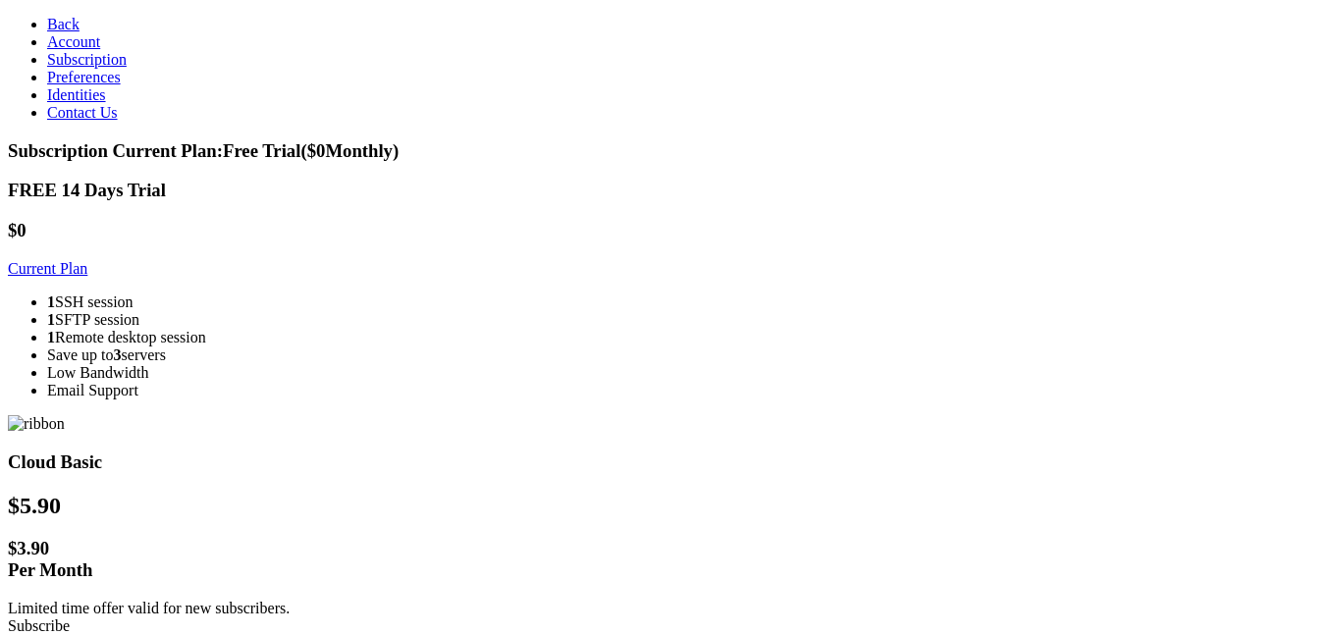 This screenshot has height=635, width=1341. What do you see at coordinates (671, 506) in the screenshot?
I see `h2: $ 5.90` at bounding box center [671, 506].